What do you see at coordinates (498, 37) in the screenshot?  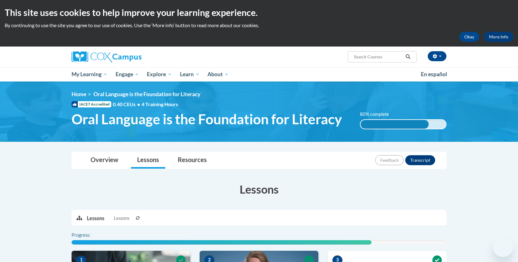 I see `a: More Info` at bounding box center [498, 37].